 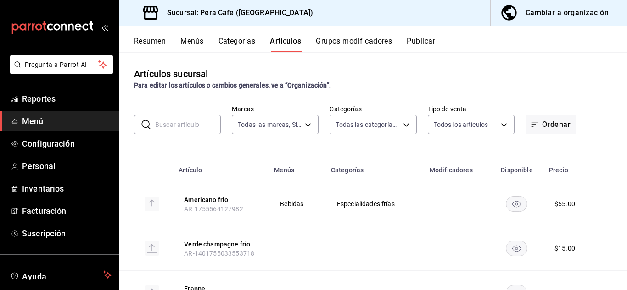 I want to click on button: Ordenar, so click(x=551, y=125).